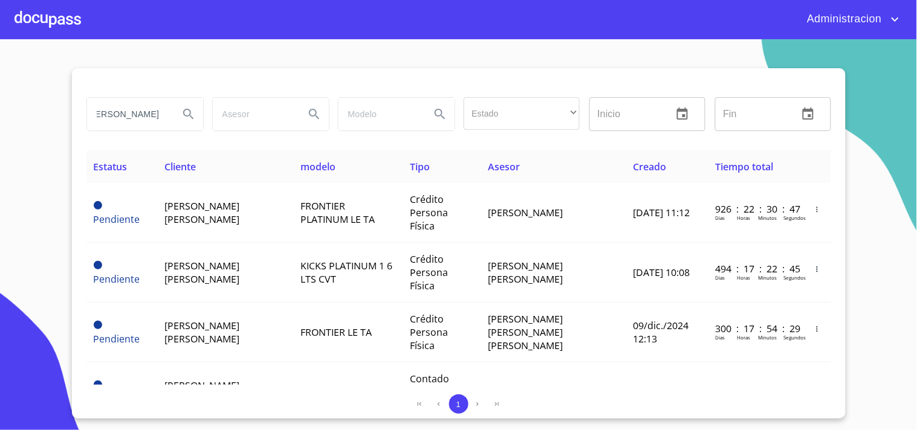  What do you see at coordinates (458, 404) in the screenshot?
I see `span: 1` at bounding box center [458, 404].